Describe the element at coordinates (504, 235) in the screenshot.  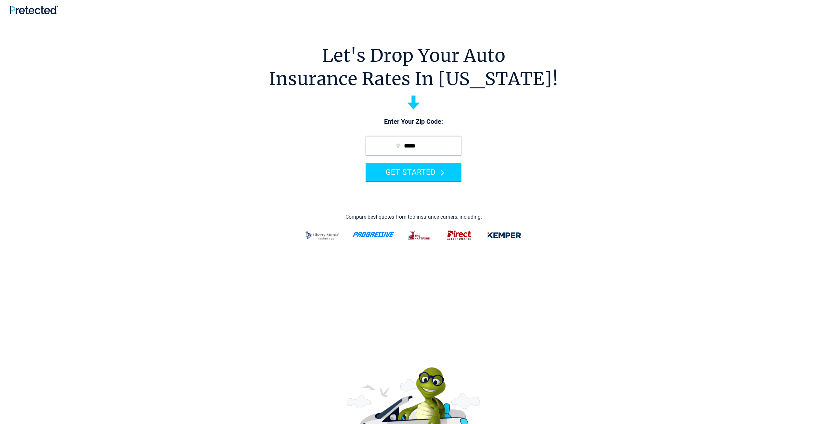
I see `img: kemper` at that location.